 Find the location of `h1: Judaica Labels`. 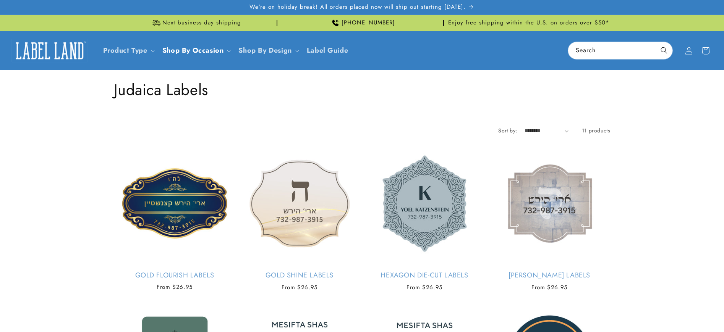

h1: Judaica Labels is located at coordinates (362, 90).